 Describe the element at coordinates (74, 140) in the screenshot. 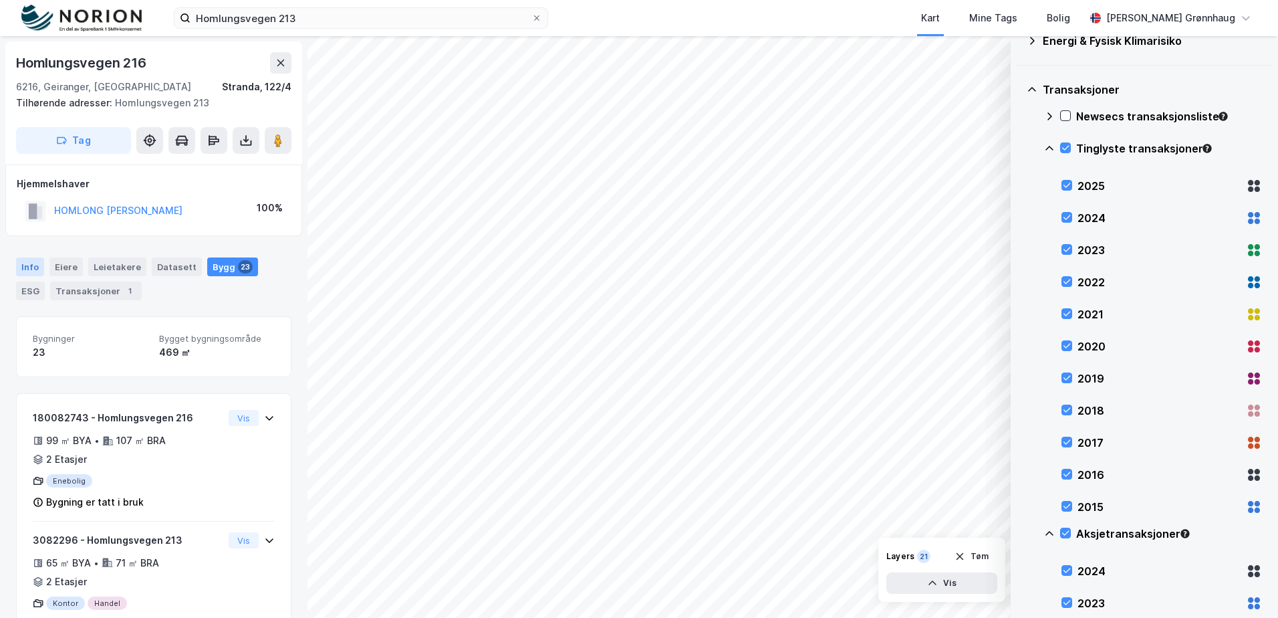

I see `button: Tag` at that location.